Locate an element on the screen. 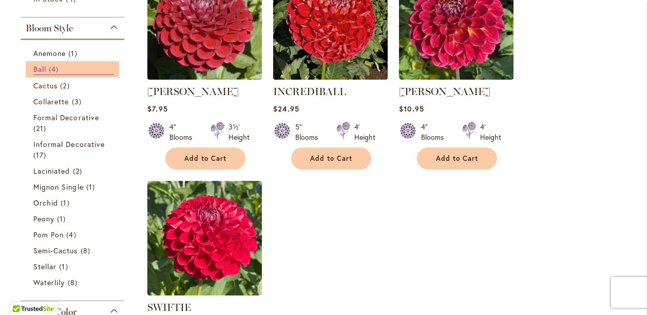  span: 17 is located at coordinates (41, 155).